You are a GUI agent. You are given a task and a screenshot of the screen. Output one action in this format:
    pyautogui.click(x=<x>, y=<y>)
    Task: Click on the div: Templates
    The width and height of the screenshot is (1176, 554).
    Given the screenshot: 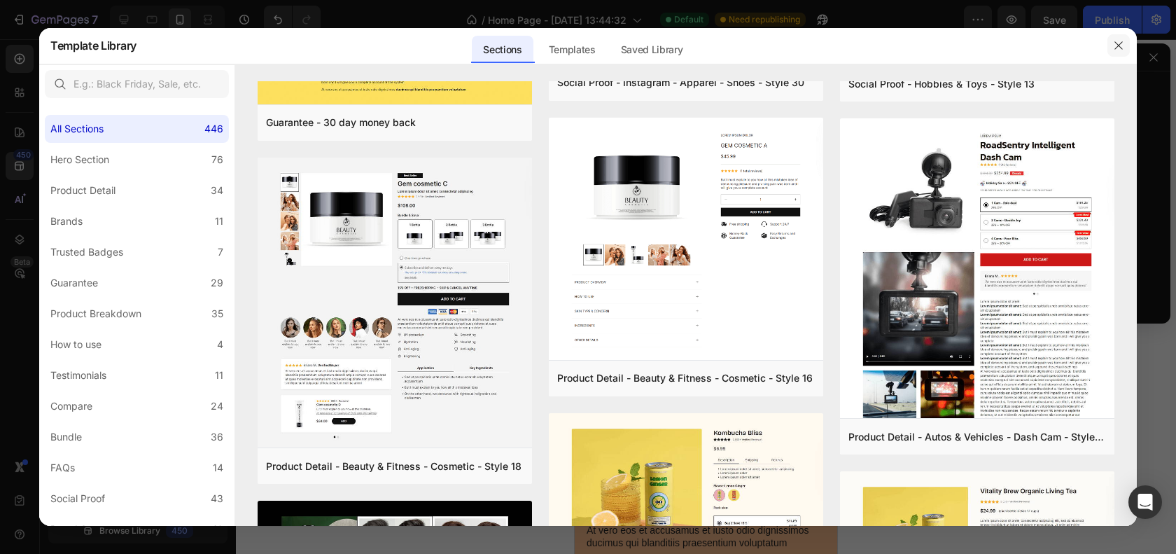 What is the action you would take?
    pyautogui.click(x=572, y=50)
    